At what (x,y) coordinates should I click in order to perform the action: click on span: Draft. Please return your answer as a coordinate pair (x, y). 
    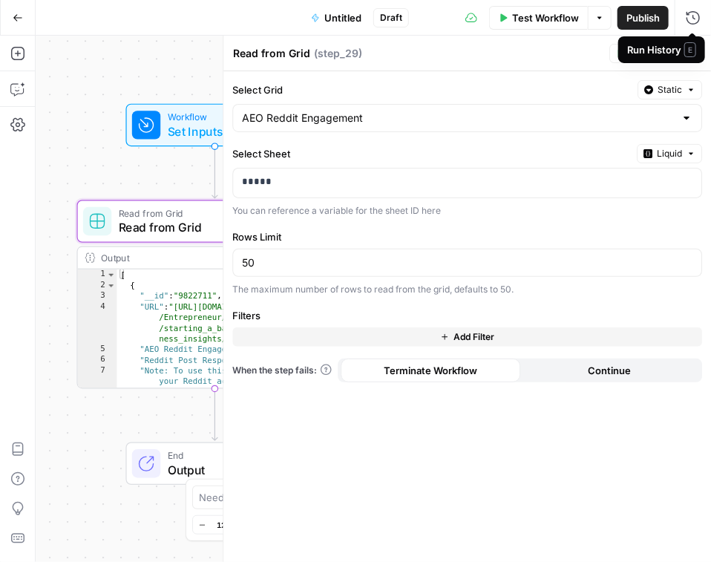
    Looking at the image, I should click on (391, 18).